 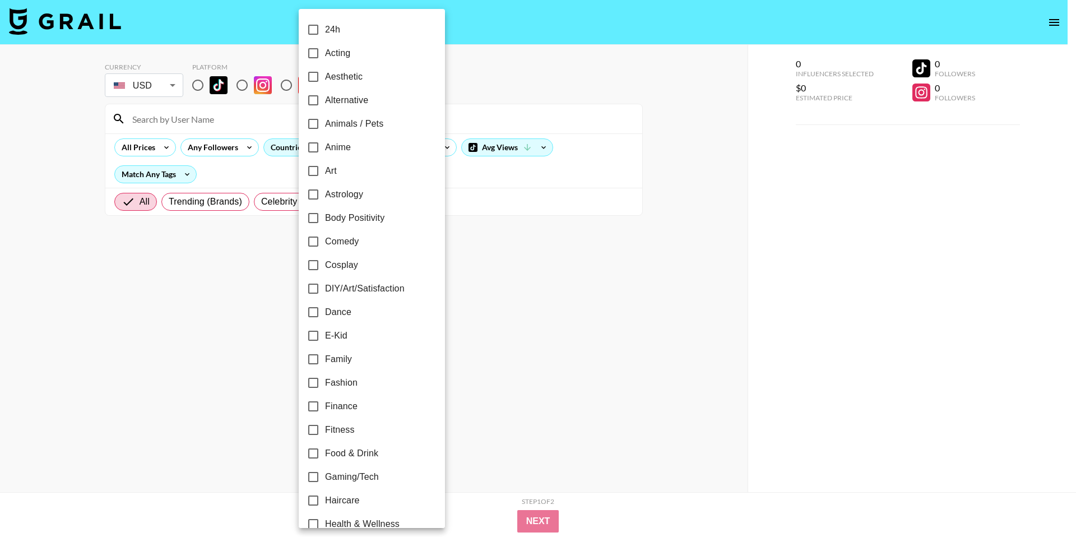 I want to click on span: Fitness, so click(x=339, y=430).